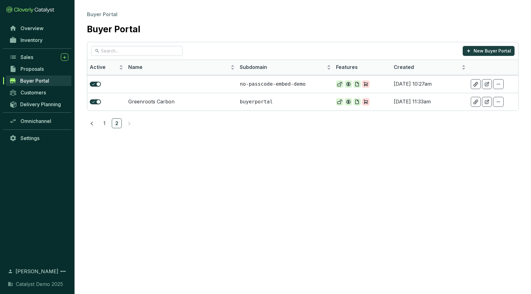 This screenshot has height=294, width=531. Describe the element at coordinates (39, 121) in the screenshot. I see `a: Omnichannel` at that location.